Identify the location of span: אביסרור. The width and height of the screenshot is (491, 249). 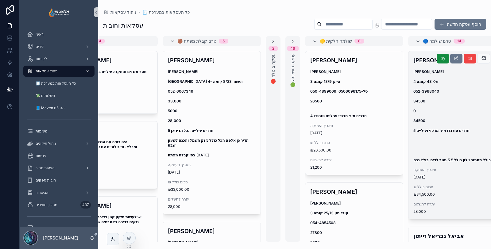
(42, 193).